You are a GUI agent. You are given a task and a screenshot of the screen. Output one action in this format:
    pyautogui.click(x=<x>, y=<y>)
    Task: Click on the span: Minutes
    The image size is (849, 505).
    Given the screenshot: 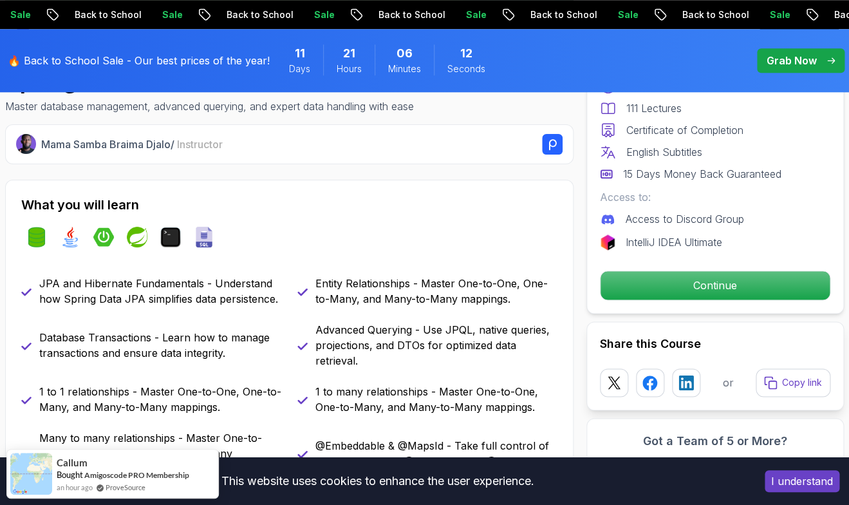 What is the action you would take?
    pyautogui.click(x=404, y=69)
    